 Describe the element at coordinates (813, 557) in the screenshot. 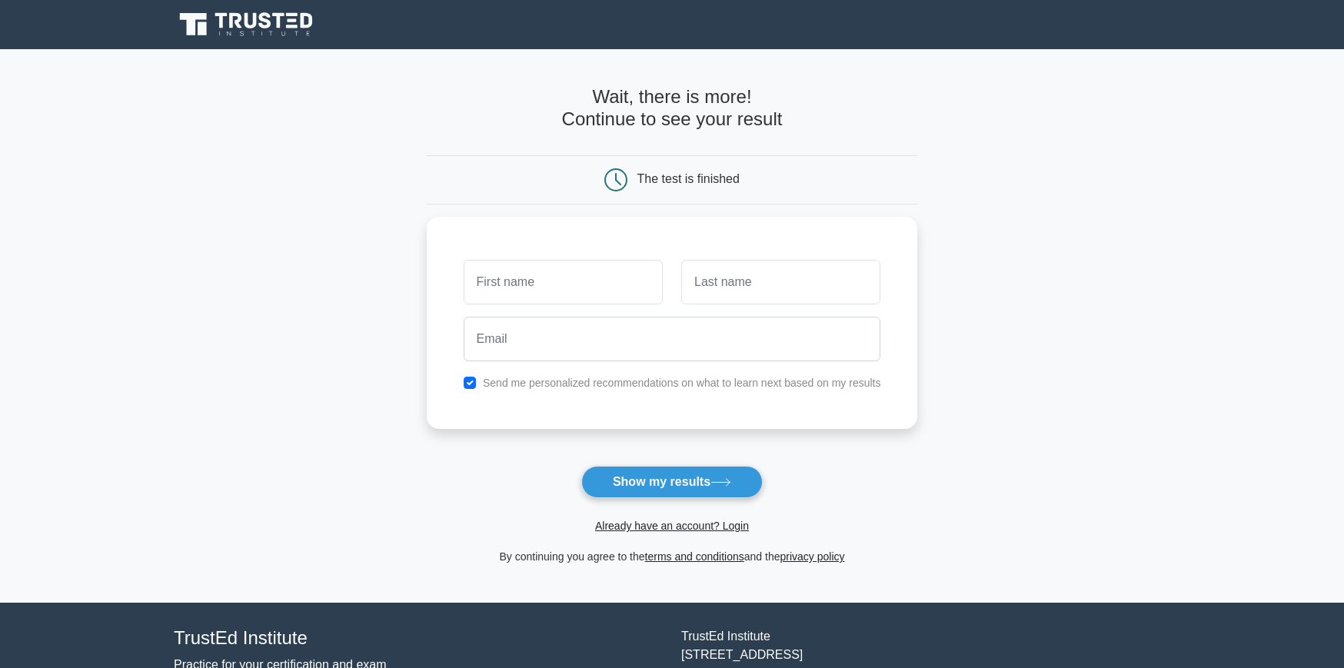

I see `a: privacy policy` at that location.